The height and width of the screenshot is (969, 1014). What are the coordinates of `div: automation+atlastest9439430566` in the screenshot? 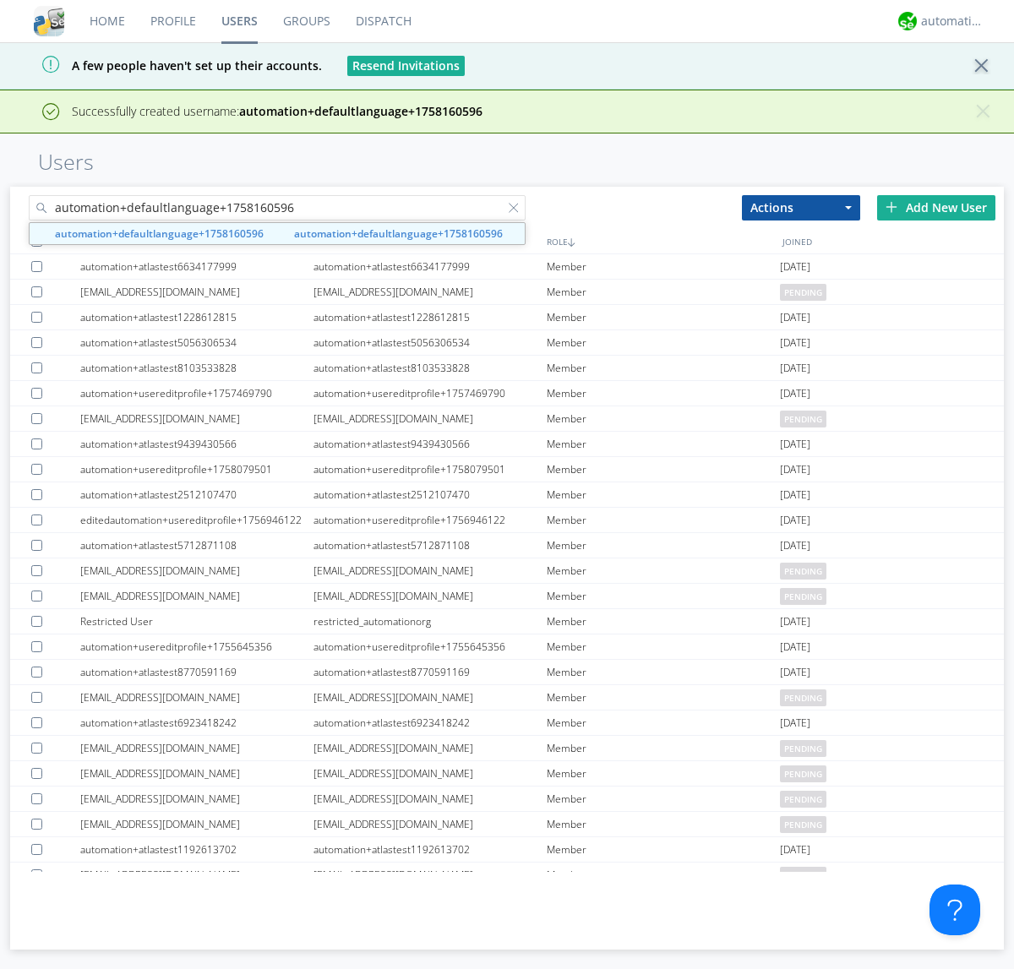 It's located at (430, 444).